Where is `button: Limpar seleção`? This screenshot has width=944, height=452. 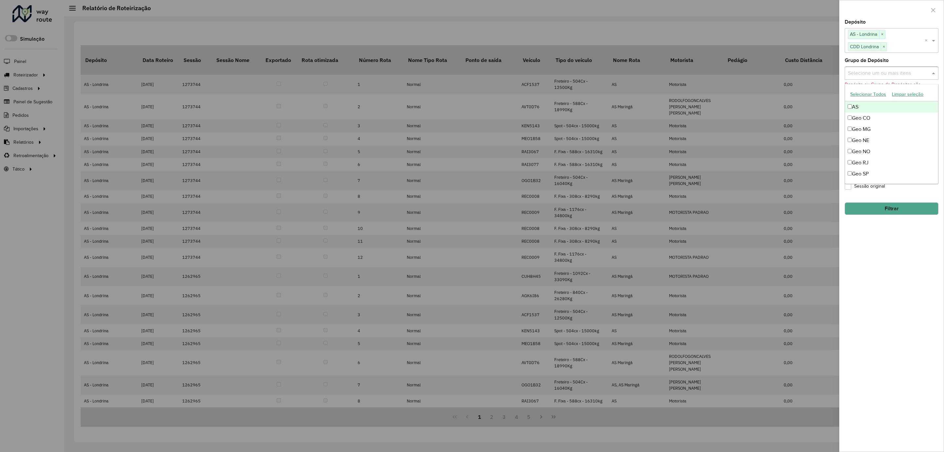
button: Limpar seleção is located at coordinates (908, 94).